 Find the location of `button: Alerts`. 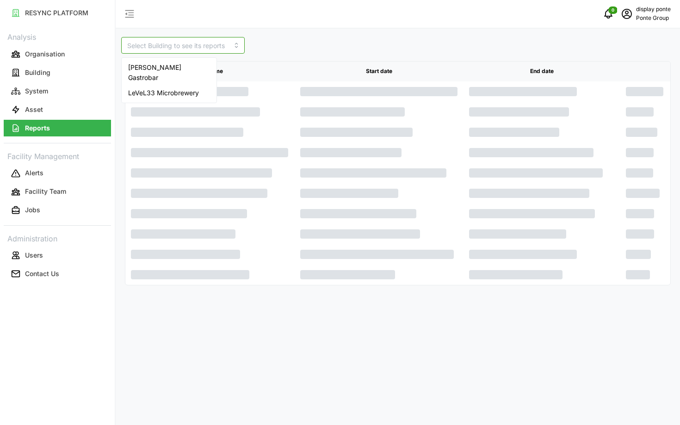

button: Alerts is located at coordinates (57, 173).